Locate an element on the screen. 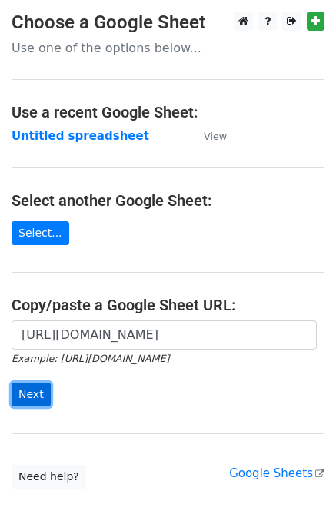 Image resolution: width=336 pixels, height=524 pixels. strong: Untitled spreadsheet is located at coordinates (80, 136).